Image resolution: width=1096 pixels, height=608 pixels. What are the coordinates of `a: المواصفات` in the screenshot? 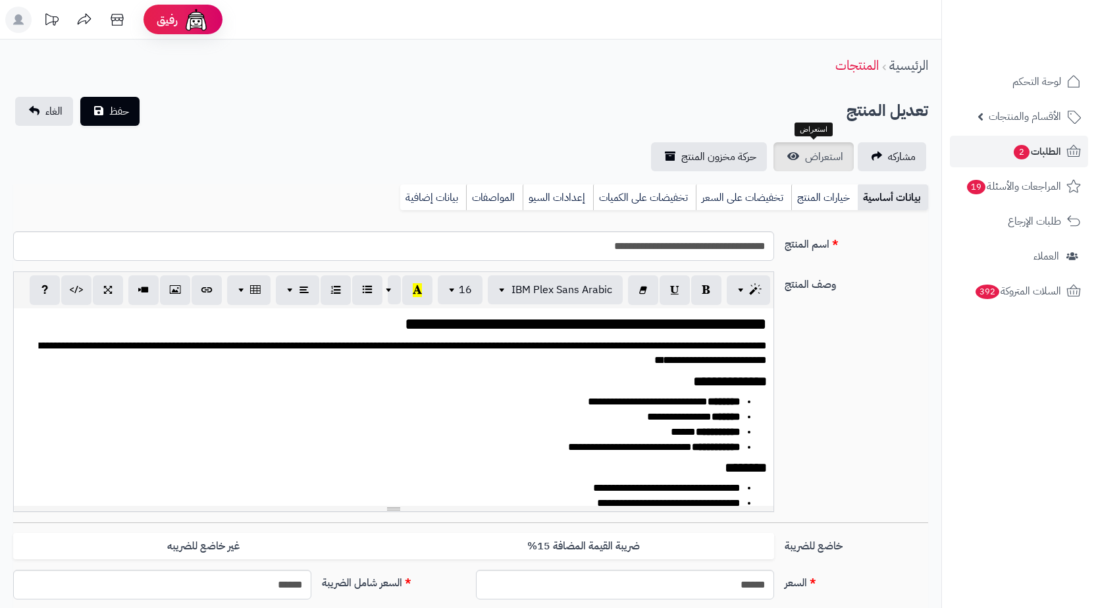 It's located at (494, 197).